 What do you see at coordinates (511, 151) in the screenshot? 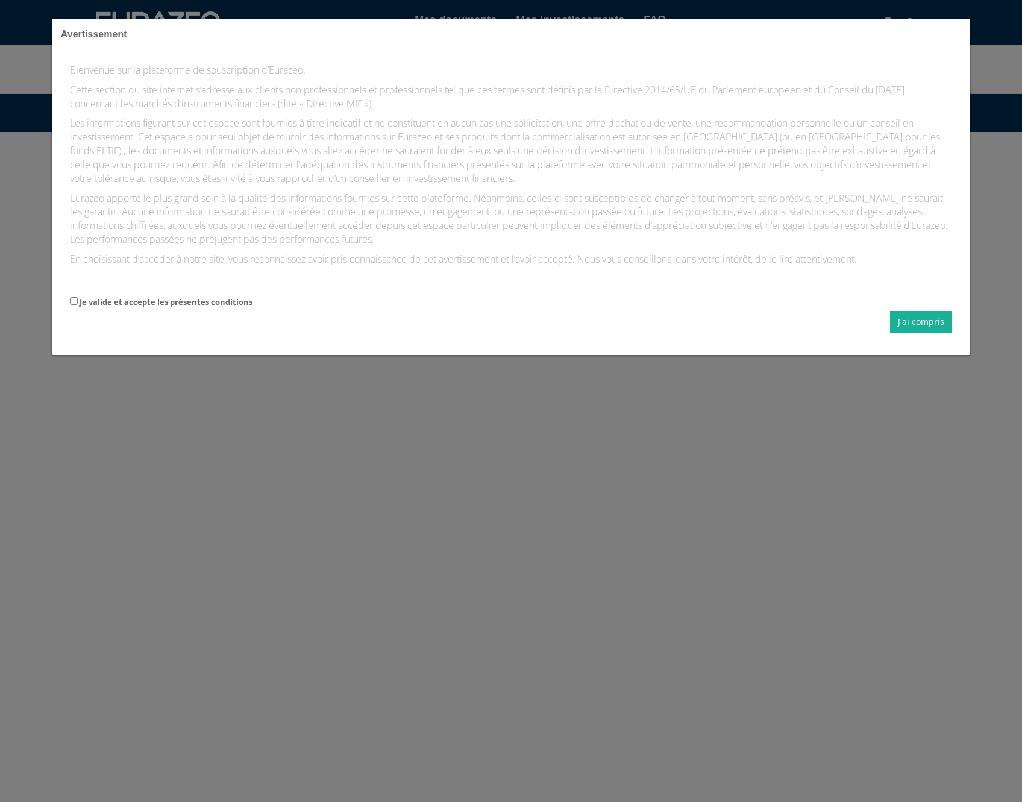
I see `p: Les informations figurant sur cet espace sont fournies à titre indicatif et ne constituent en auc...` at bounding box center [511, 151].